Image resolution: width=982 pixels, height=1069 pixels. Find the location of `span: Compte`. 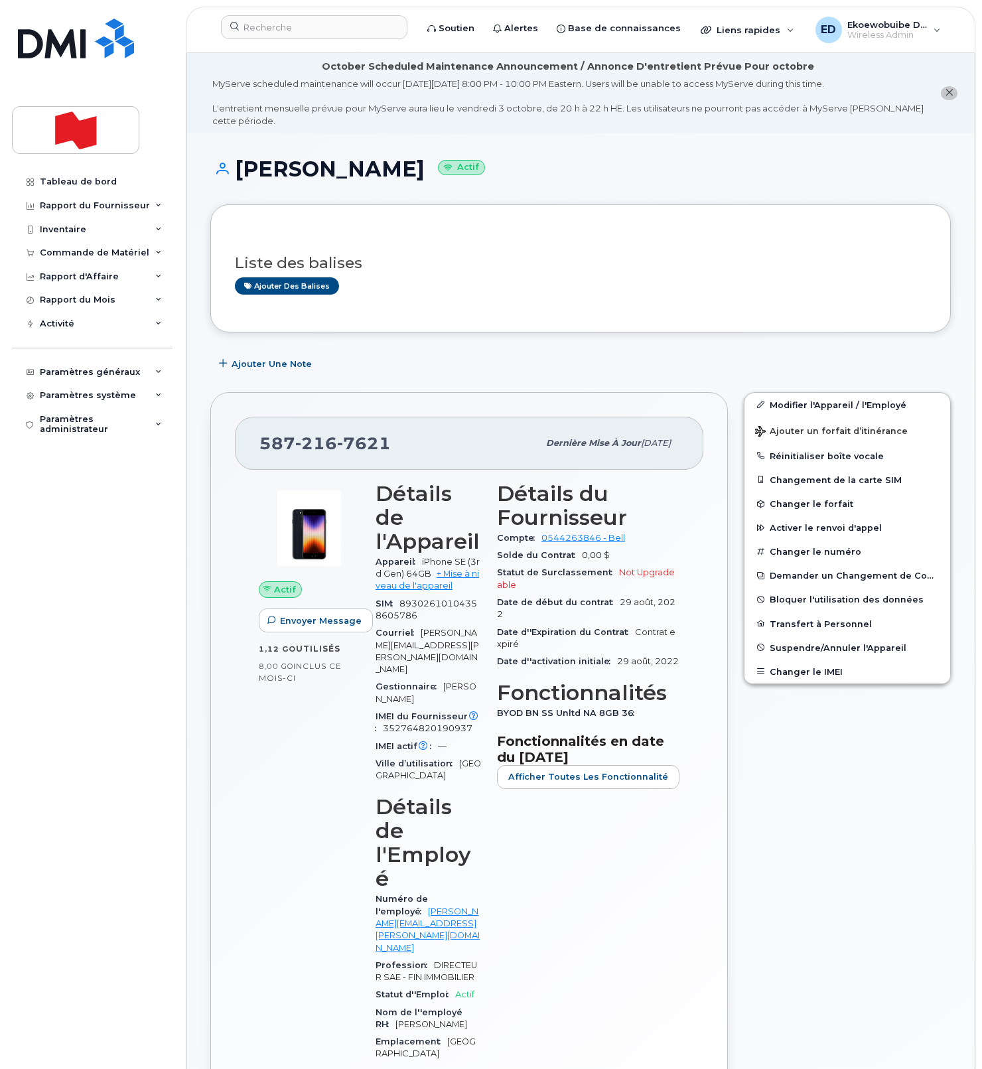

span: Compte is located at coordinates (519, 538).